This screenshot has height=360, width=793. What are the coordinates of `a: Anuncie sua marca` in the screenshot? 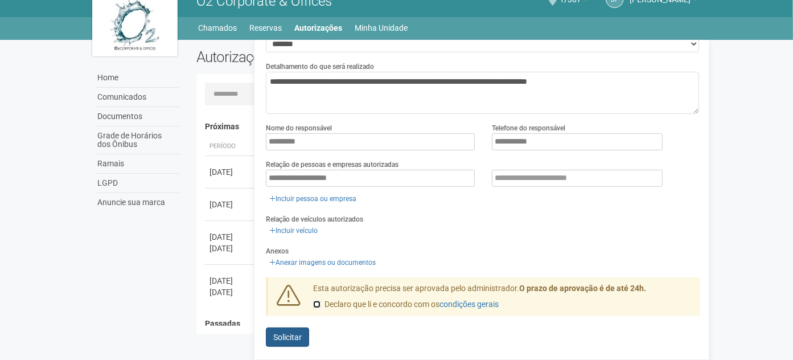 It's located at (137, 202).